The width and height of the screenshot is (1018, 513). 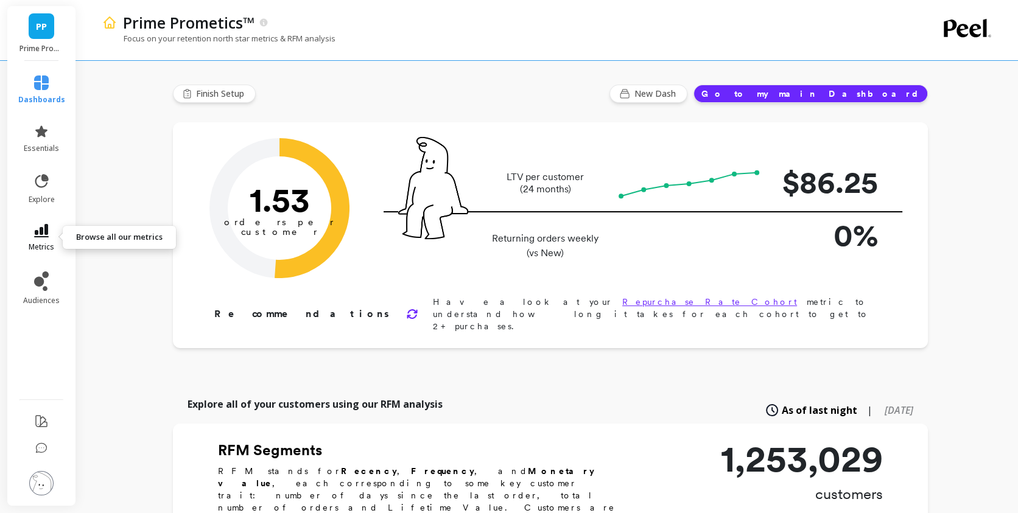 What do you see at coordinates (709, 302) in the screenshot?
I see `a: Repurchase Rate Cohort` at bounding box center [709, 302].